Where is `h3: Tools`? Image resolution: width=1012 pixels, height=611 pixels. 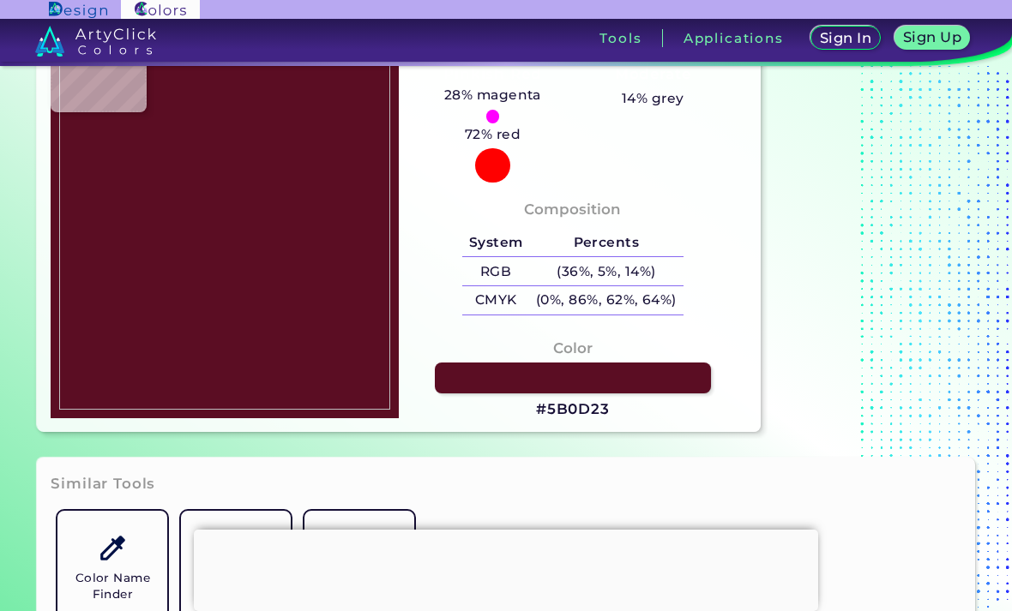 h3: Tools is located at coordinates (620, 38).